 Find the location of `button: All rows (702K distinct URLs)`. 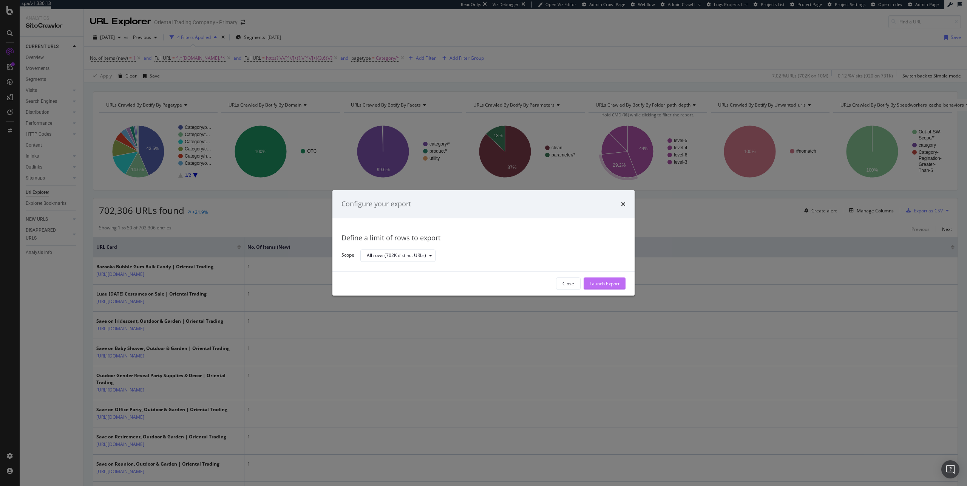

button: All rows (702K distinct URLs) is located at coordinates (398, 255).